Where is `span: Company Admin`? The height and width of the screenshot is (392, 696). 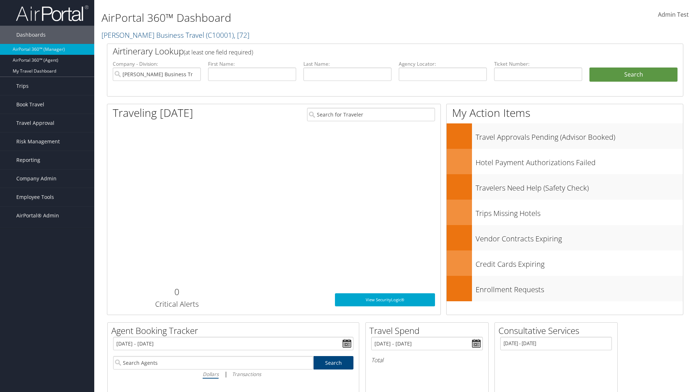
span: Company Admin is located at coordinates (36, 178).